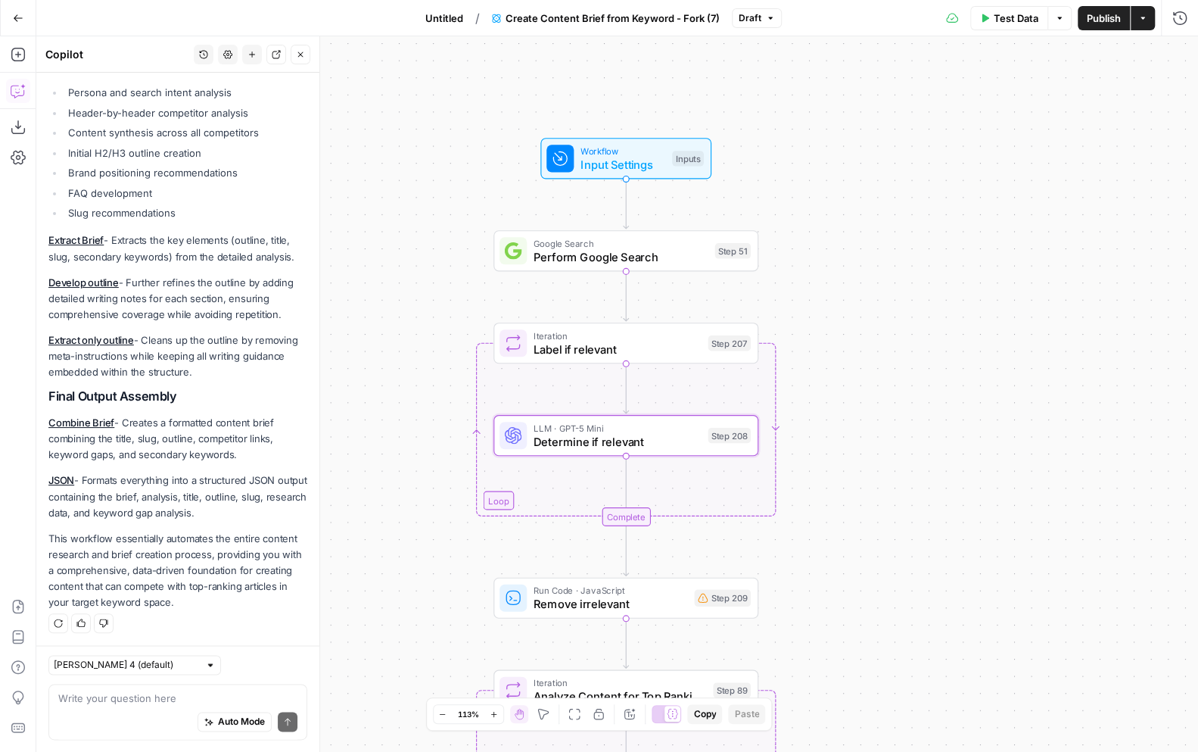  What do you see at coordinates (178, 248) in the screenshot?
I see `p: - Extracts the key elements (outline, title, slug, secondary keywords) from the detailed analysis.` at bounding box center [178, 248].